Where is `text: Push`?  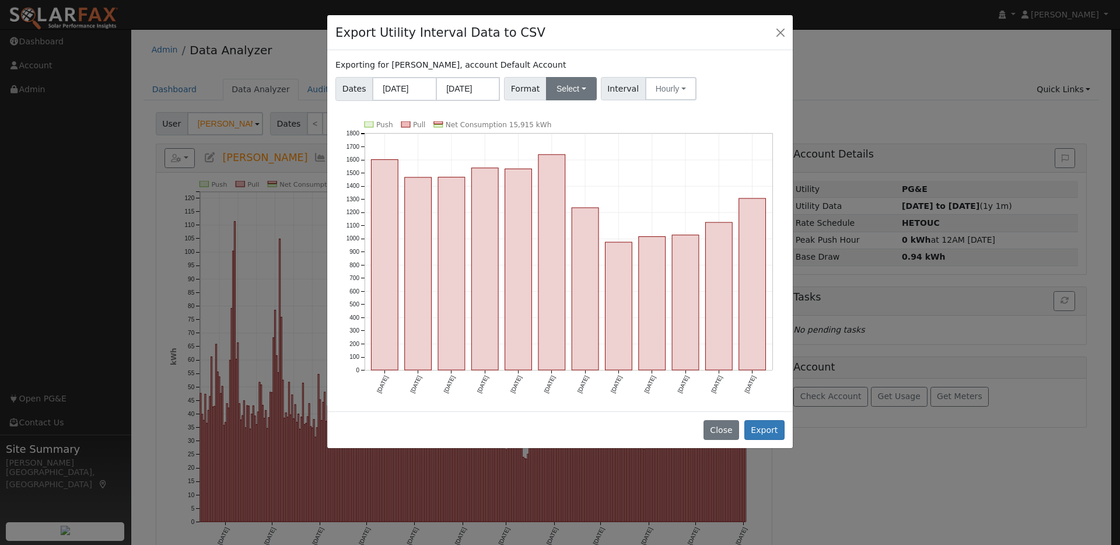 text: Push is located at coordinates (384, 125).